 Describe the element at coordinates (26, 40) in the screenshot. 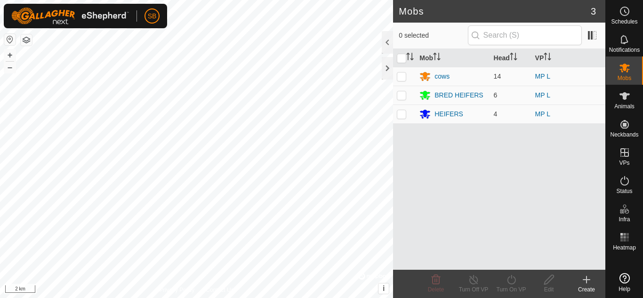

I see `button: Map Layers` at that location.